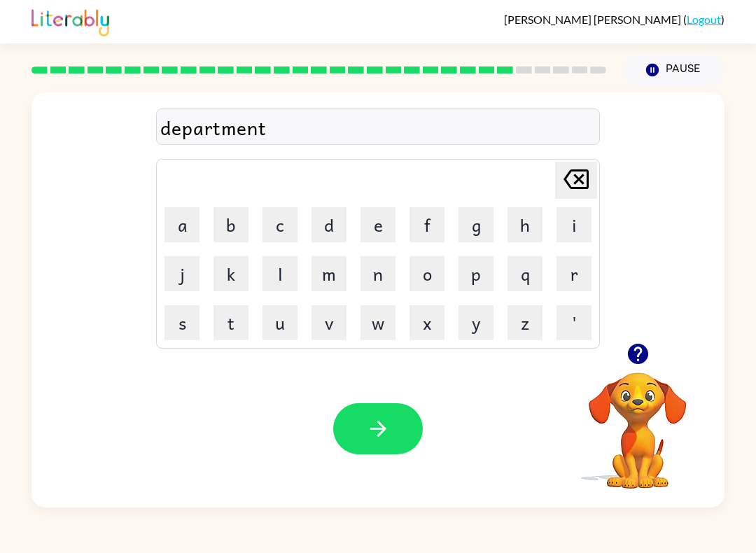  Describe the element at coordinates (280, 323) in the screenshot. I see `button: u` at that location.